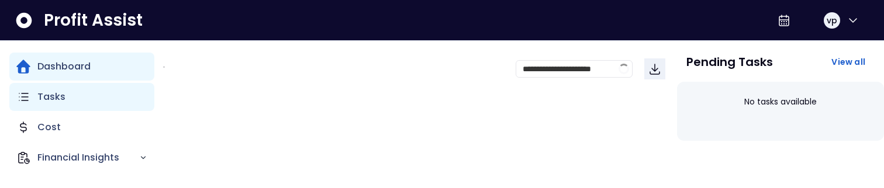  Describe the element at coordinates (49, 127) in the screenshot. I see `p: Cost` at that location.